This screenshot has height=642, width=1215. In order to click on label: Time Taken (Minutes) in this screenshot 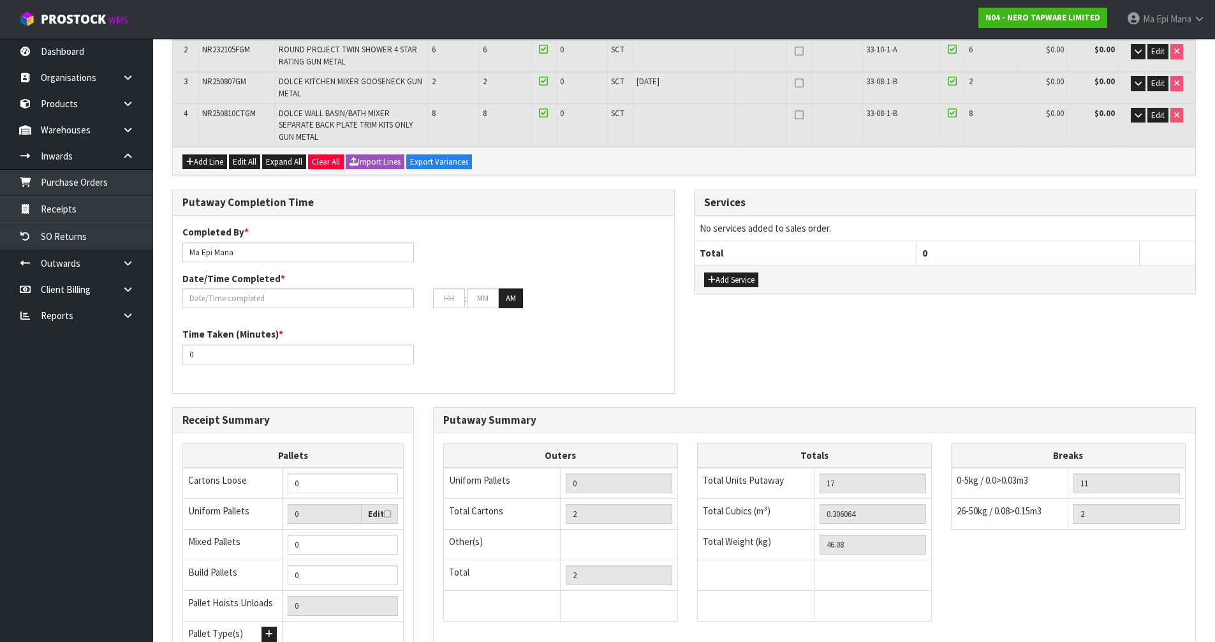, I will do `click(233, 334)`.